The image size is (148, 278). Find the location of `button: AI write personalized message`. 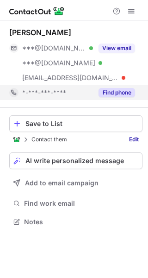

button: AI write personalized message is located at coordinates (76, 161).